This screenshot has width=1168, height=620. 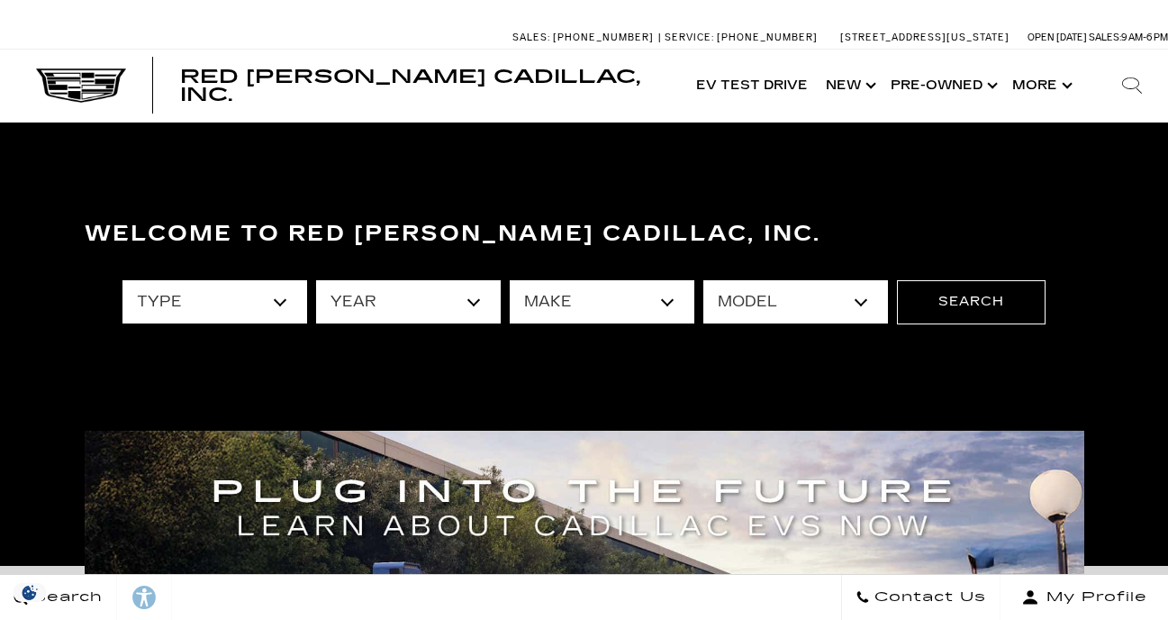 I want to click on img: Cadillac Dark Logo with Cadillac White Text, so click(x=81, y=86).